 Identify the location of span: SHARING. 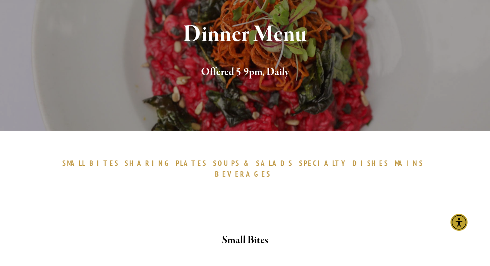
(148, 163).